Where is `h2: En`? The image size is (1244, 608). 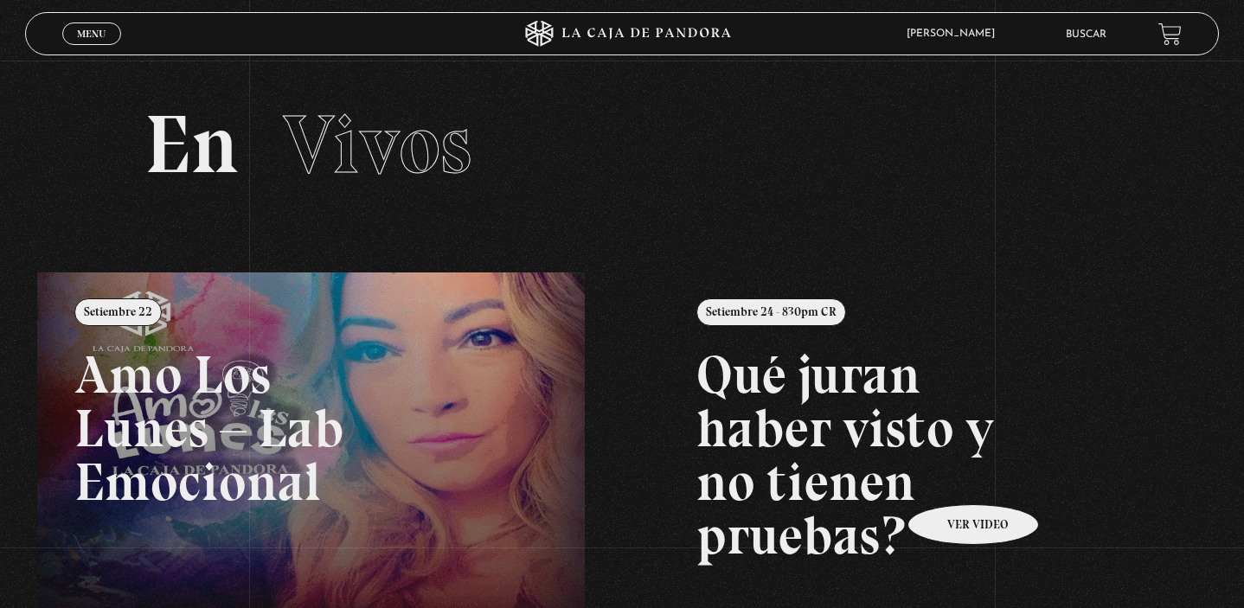 h2: En is located at coordinates (622, 144).